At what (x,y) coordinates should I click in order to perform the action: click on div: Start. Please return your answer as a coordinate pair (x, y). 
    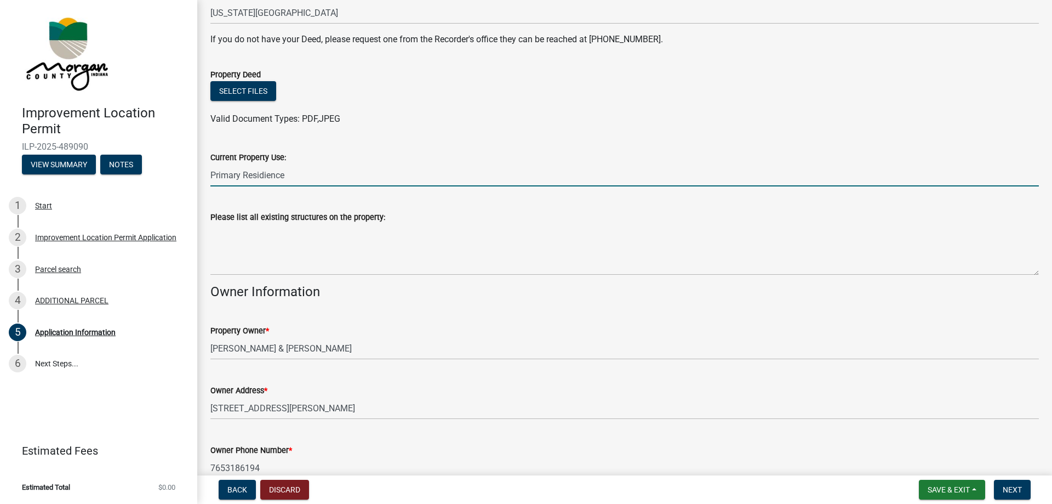
    Looking at the image, I should click on (43, 206).